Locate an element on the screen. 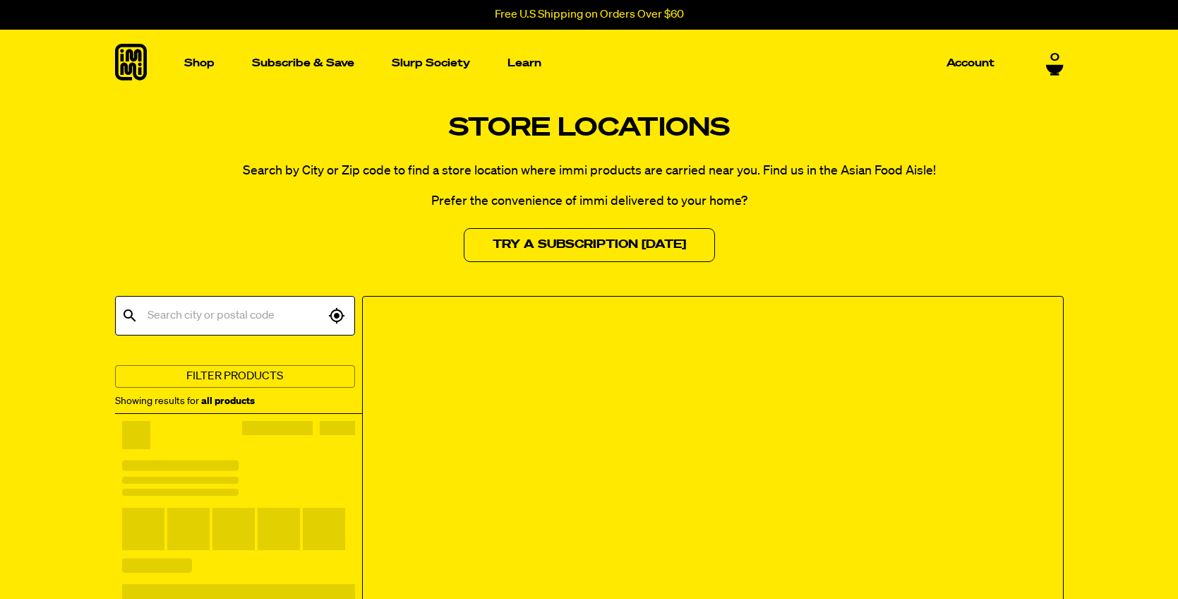  div: Showing results for is located at coordinates (235, 401).